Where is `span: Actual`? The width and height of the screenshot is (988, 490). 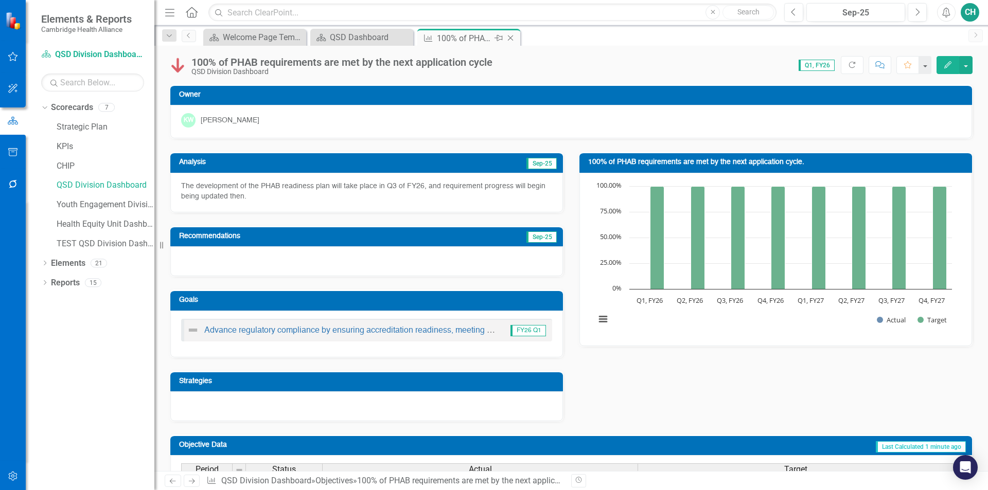 span: Actual is located at coordinates (480, 470).